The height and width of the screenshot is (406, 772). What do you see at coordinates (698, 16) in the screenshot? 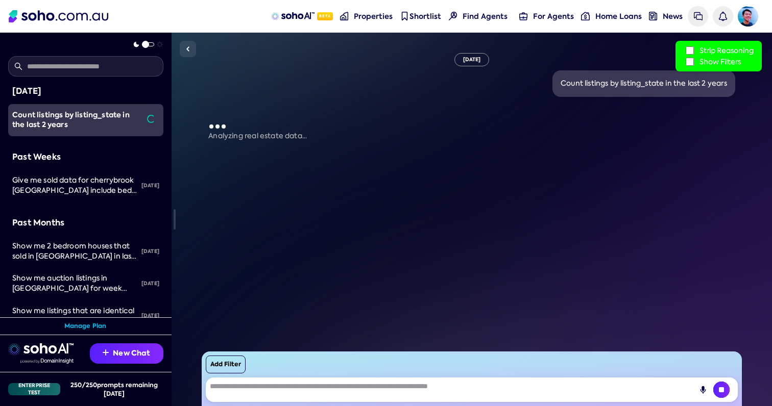
I see `img: messages icon` at bounding box center [698, 16].